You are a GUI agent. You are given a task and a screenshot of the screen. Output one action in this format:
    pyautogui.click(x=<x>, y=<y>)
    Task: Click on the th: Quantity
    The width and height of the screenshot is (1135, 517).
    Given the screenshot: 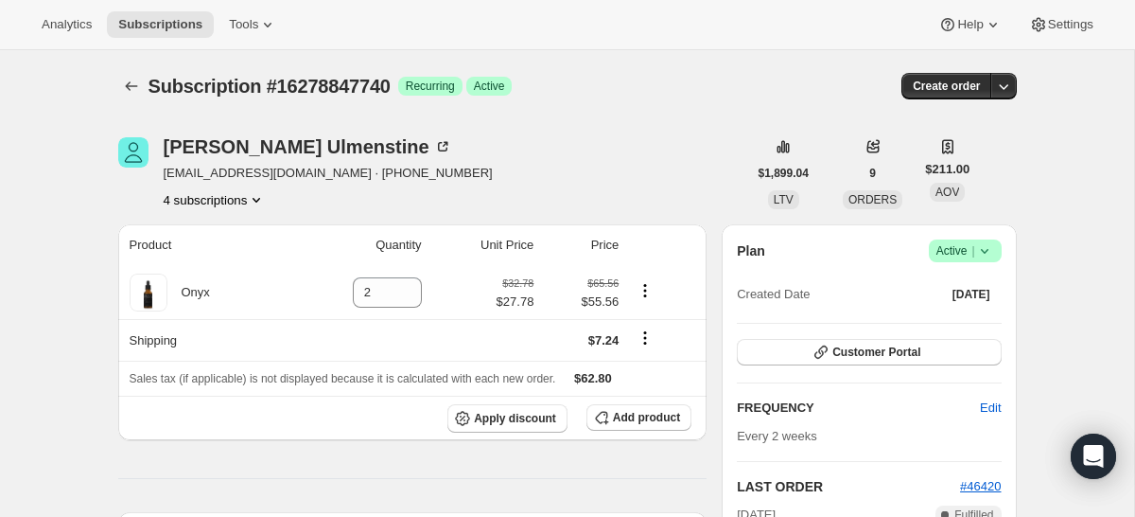 What is the action you would take?
    pyautogui.click(x=358, y=245)
    